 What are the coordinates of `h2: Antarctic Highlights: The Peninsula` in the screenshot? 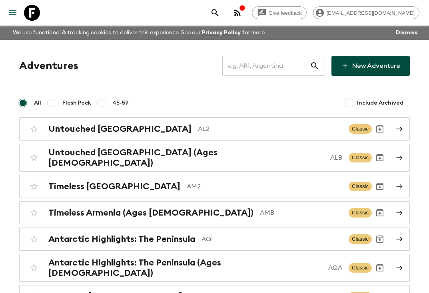 It's located at (122, 239).